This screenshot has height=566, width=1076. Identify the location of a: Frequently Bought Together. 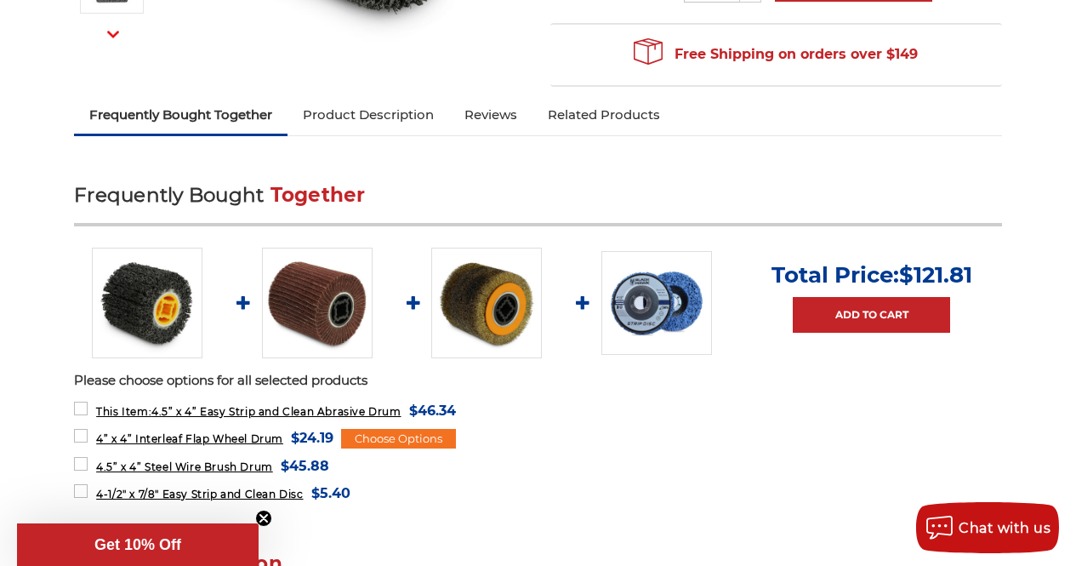
(180, 115).